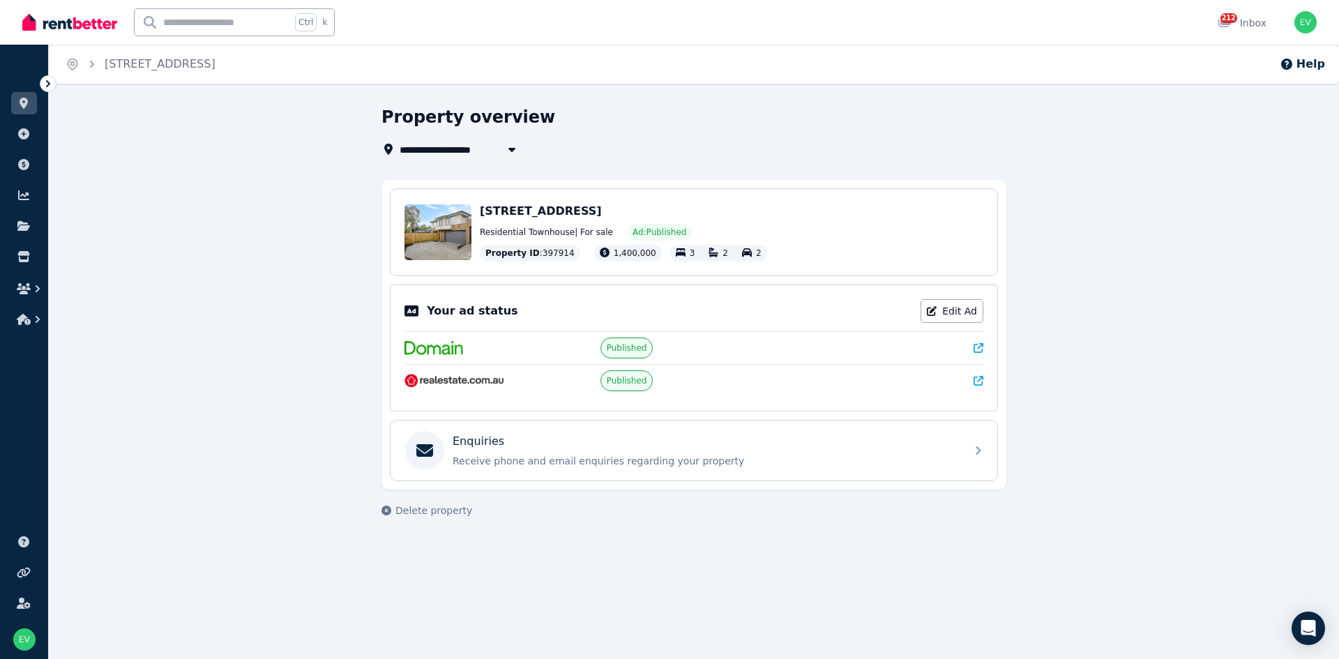  What do you see at coordinates (659, 232) in the screenshot?
I see `span: Ad: Published` at bounding box center [659, 232].